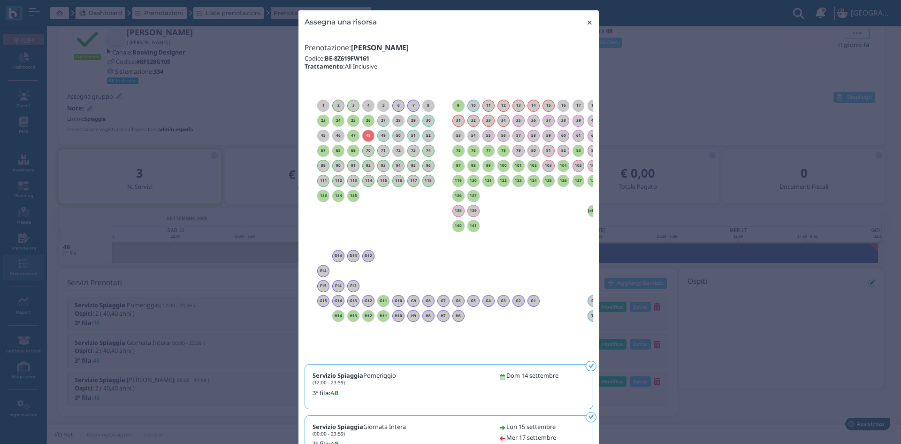 This screenshot has height=444, width=901. What do you see at coordinates (549, 105) in the screenshot?
I see `h6: 15` at bounding box center [549, 105].